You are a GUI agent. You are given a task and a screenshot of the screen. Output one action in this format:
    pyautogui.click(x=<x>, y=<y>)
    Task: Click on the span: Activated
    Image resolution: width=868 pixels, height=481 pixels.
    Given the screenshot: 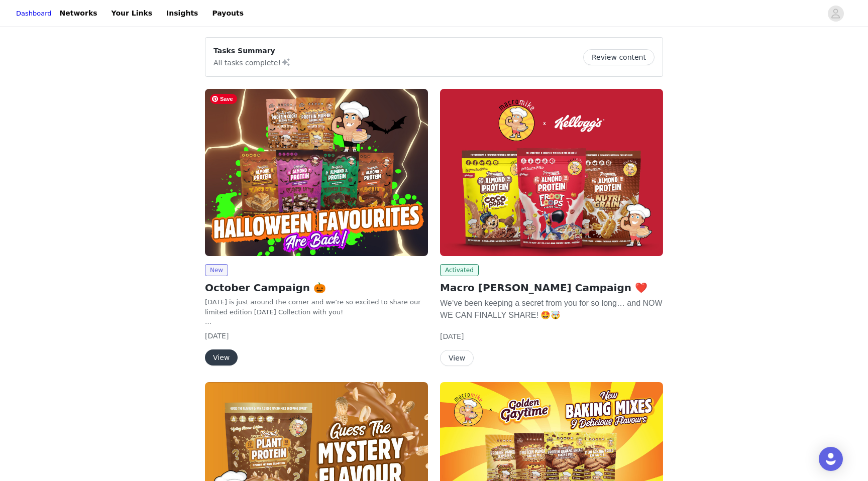 What is the action you would take?
    pyautogui.click(x=459, y=270)
    